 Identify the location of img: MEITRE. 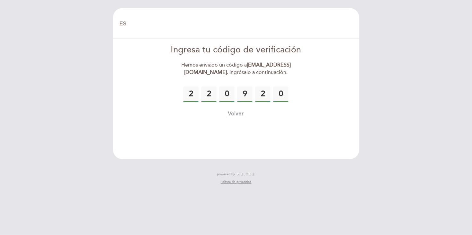
(246, 174).